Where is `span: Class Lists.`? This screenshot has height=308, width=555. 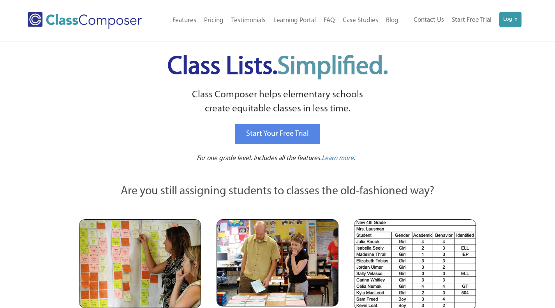
span: Class Lists. is located at coordinates (278, 67).